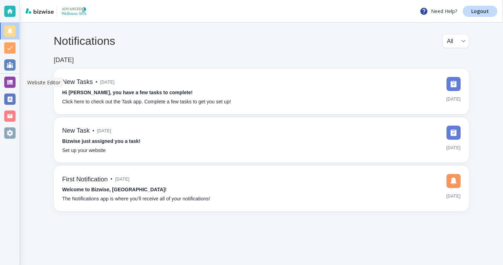  I want to click on p: Logout, so click(480, 11).